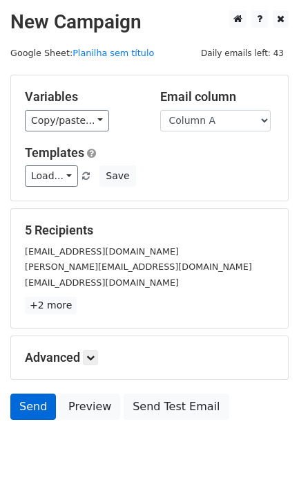 The height and width of the screenshot is (478, 299). I want to click on h5: Variables, so click(82, 97).